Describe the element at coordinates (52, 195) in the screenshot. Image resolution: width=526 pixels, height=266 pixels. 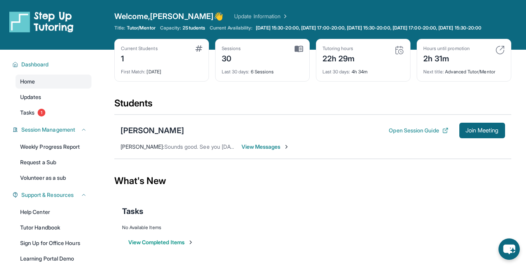
I see `button: Support & Resources` at that location.